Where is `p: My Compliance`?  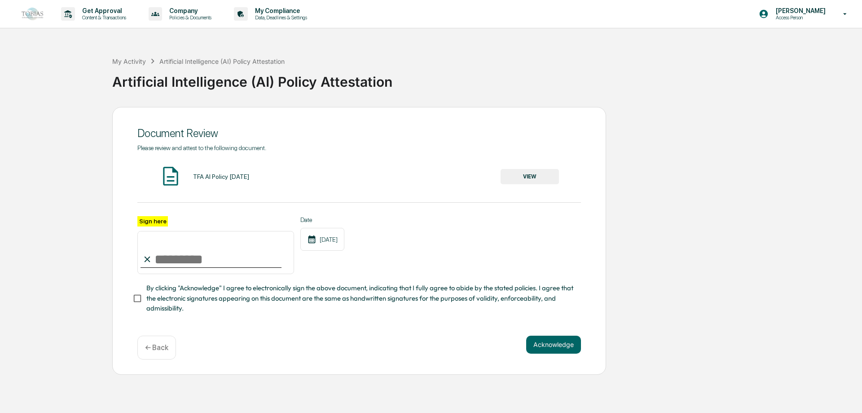
p: My Compliance is located at coordinates (280, 11).